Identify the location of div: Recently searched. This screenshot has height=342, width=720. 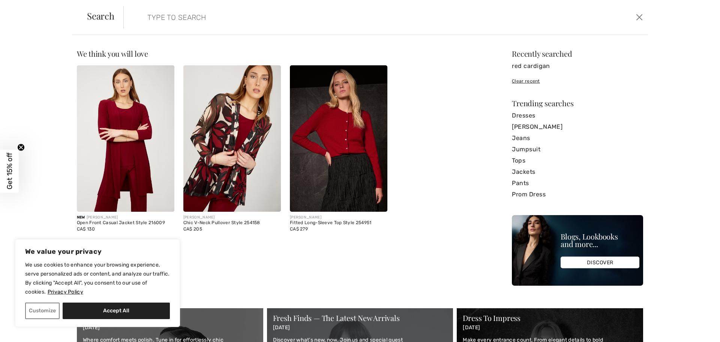
(578, 54).